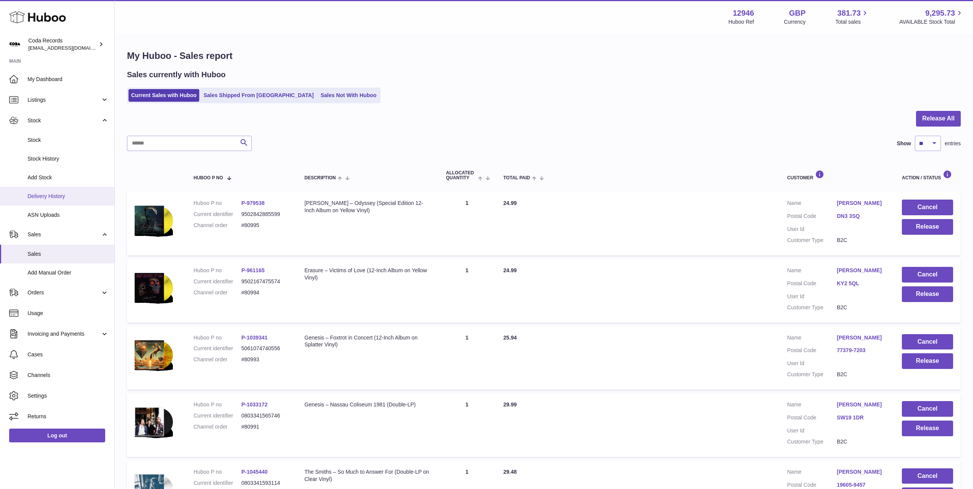 This screenshot has width=973, height=489. Describe the element at coordinates (265, 416) in the screenshot. I see `dd: 0803341565746` at that location.